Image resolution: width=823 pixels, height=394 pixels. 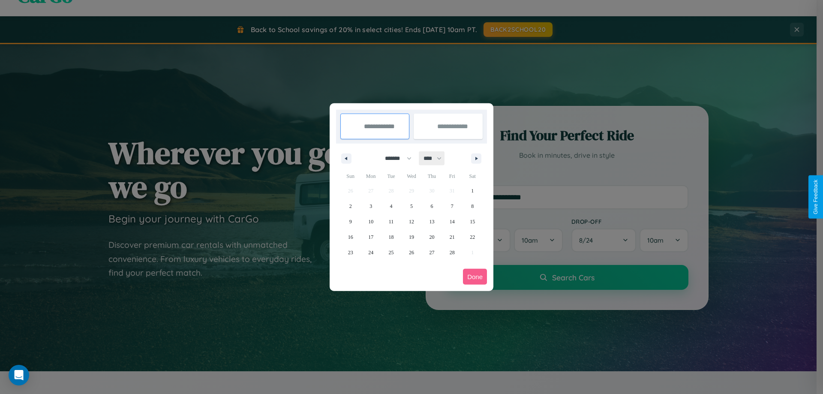 What do you see at coordinates (472, 176) in the screenshot?
I see `span: Sat` at bounding box center [472, 176].